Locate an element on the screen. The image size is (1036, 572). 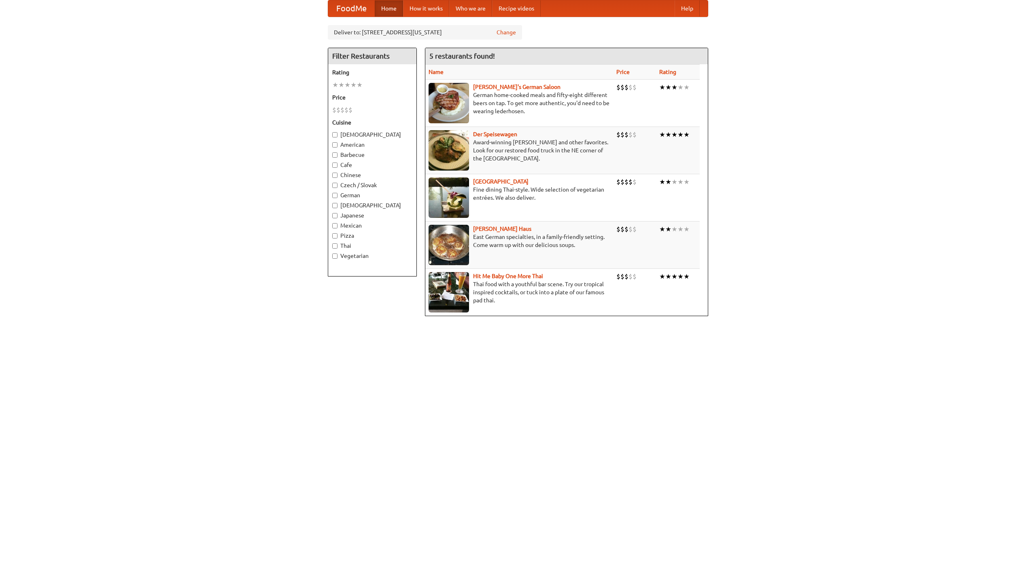
b: Der Speisewagen is located at coordinates (495, 134).